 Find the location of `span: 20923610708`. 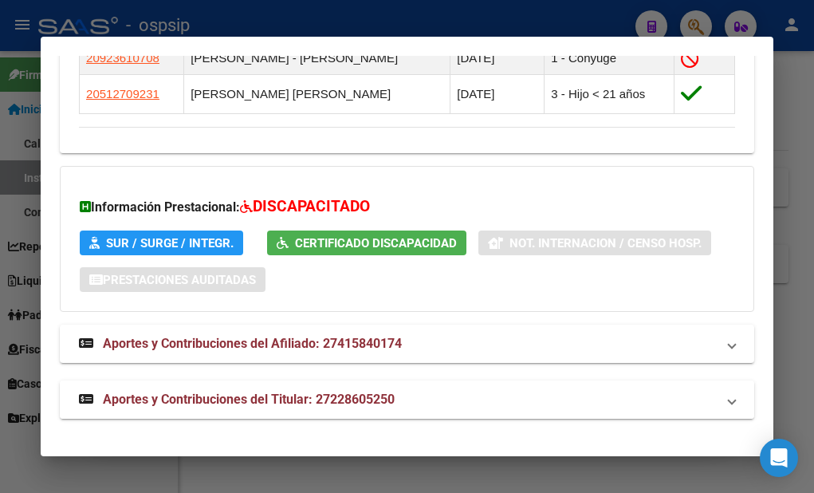

span: 20923610708 is located at coordinates (123, 57).